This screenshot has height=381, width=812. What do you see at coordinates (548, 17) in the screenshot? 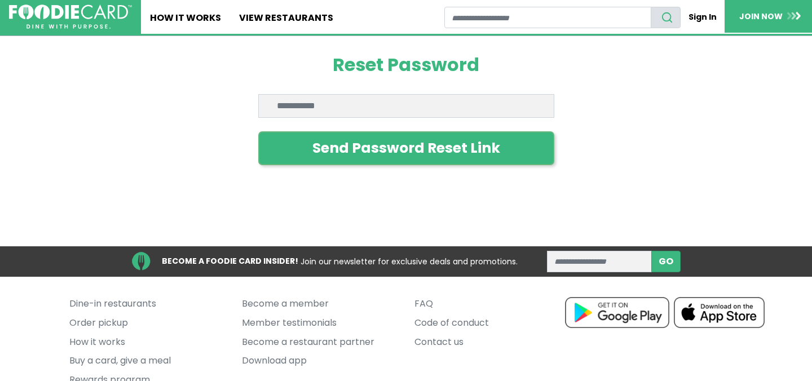
I see `input: restaurant search` at bounding box center [548, 17].